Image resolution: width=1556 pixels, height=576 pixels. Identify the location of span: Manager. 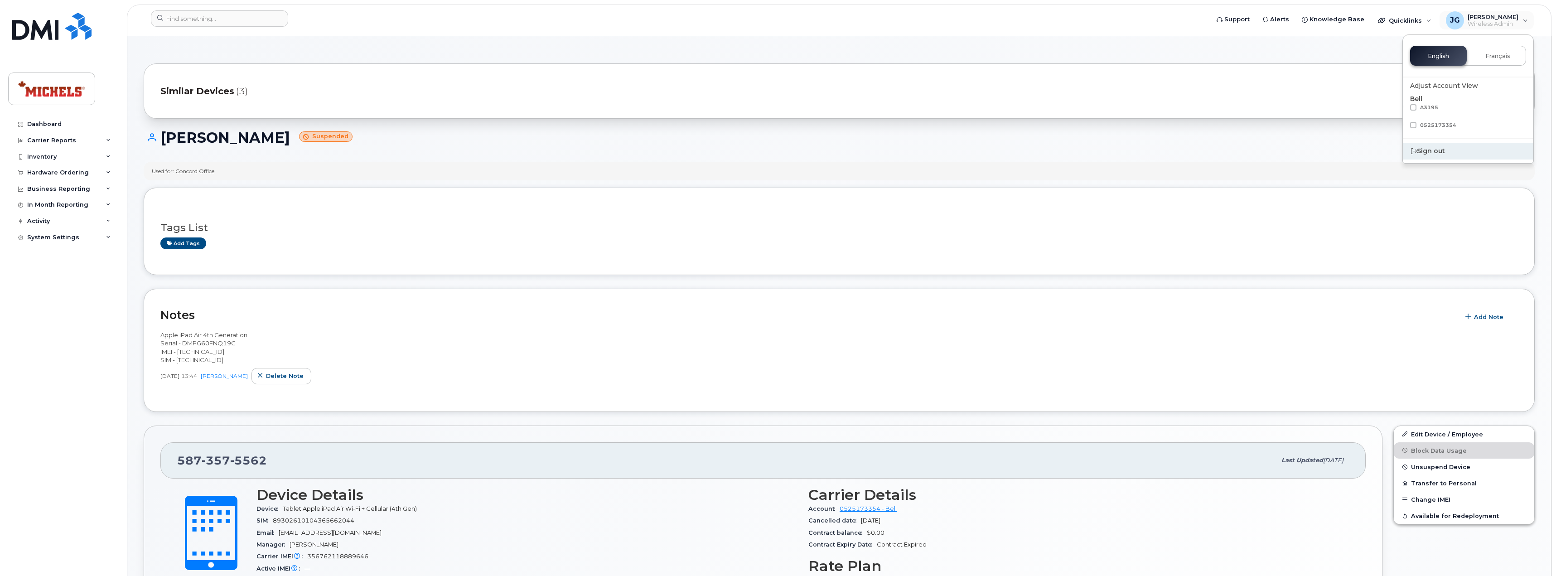
(273, 544).